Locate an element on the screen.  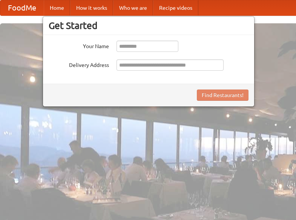
a: Recipe videos is located at coordinates (176, 8).